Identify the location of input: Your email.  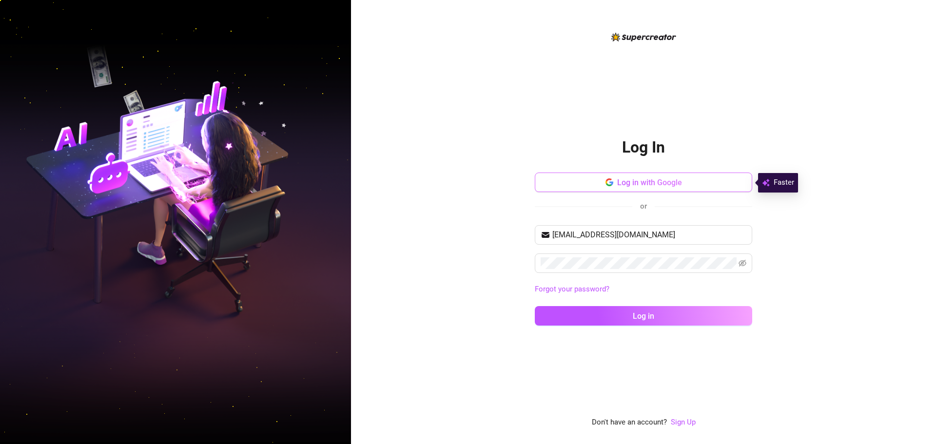
(649, 235).